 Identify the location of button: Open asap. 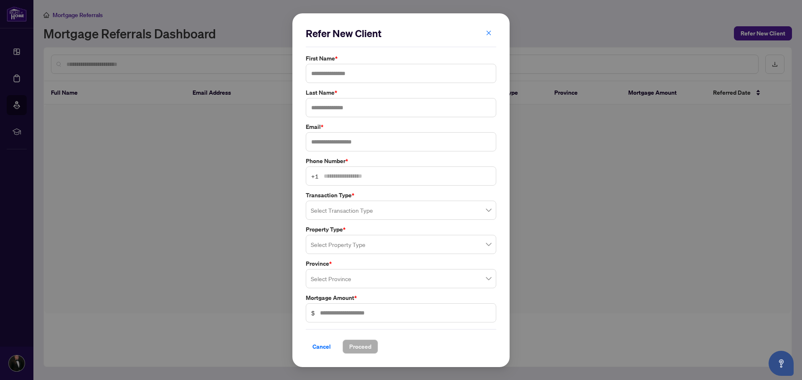
(781, 364).